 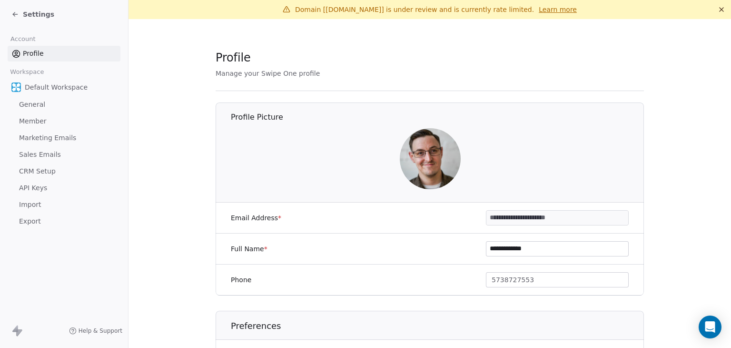 What do you see at coordinates (33, 14) in the screenshot?
I see `a: Settings` at bounding box center [33, 14].